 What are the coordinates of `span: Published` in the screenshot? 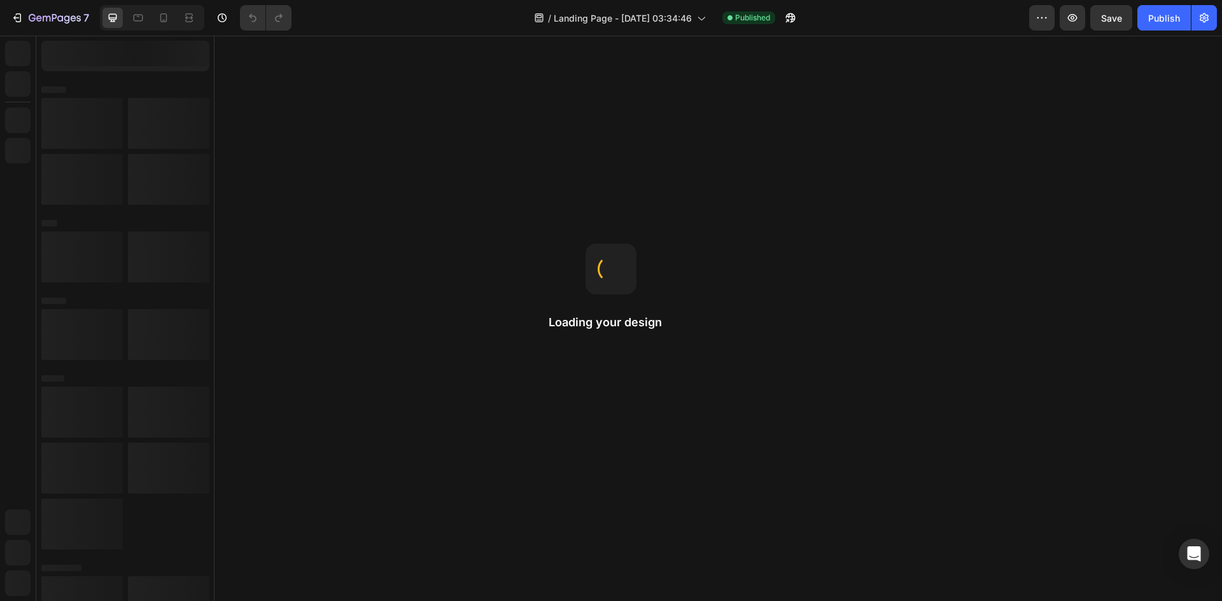 It's located at (752, 18).